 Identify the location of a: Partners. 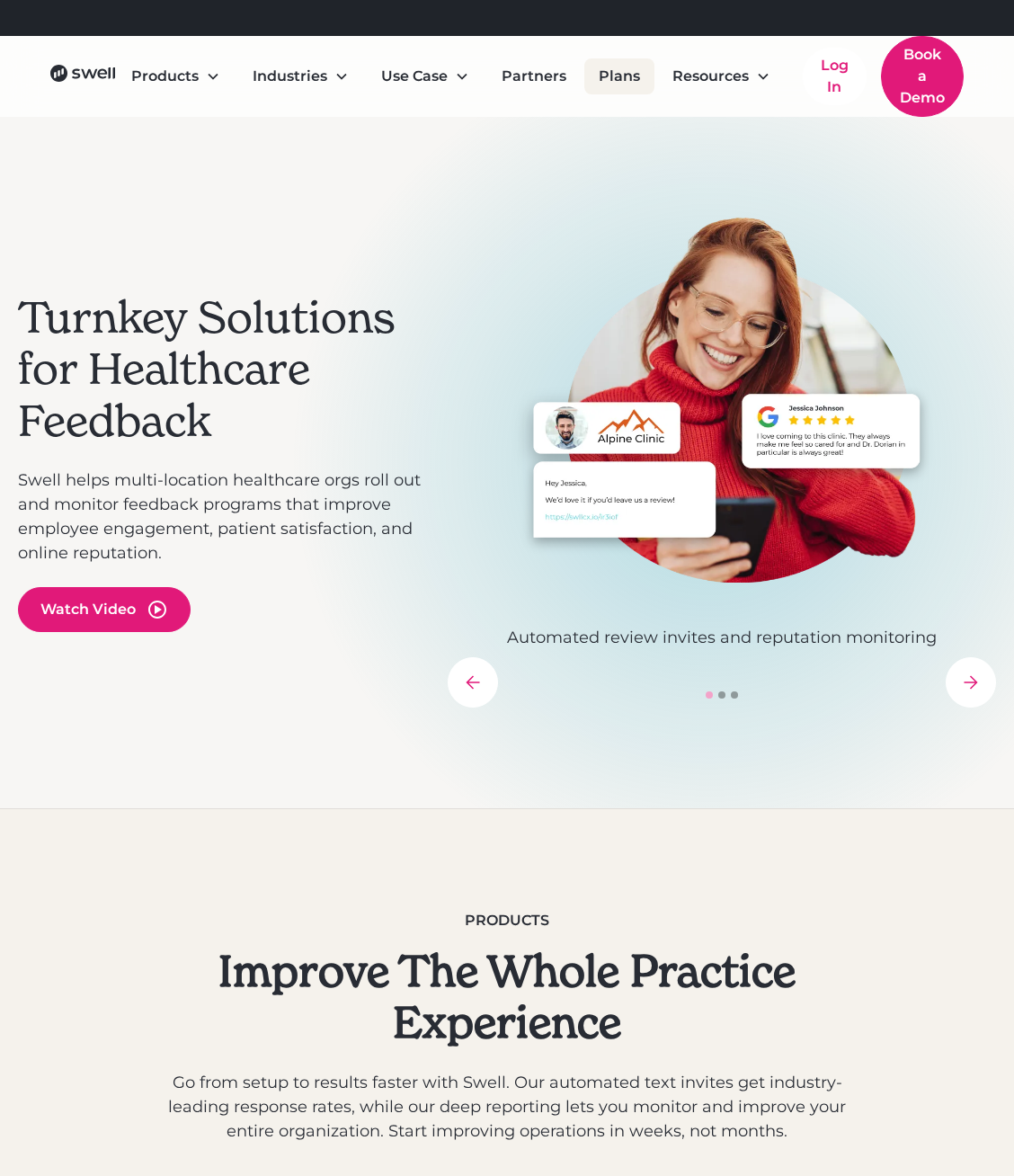
(534, 77).